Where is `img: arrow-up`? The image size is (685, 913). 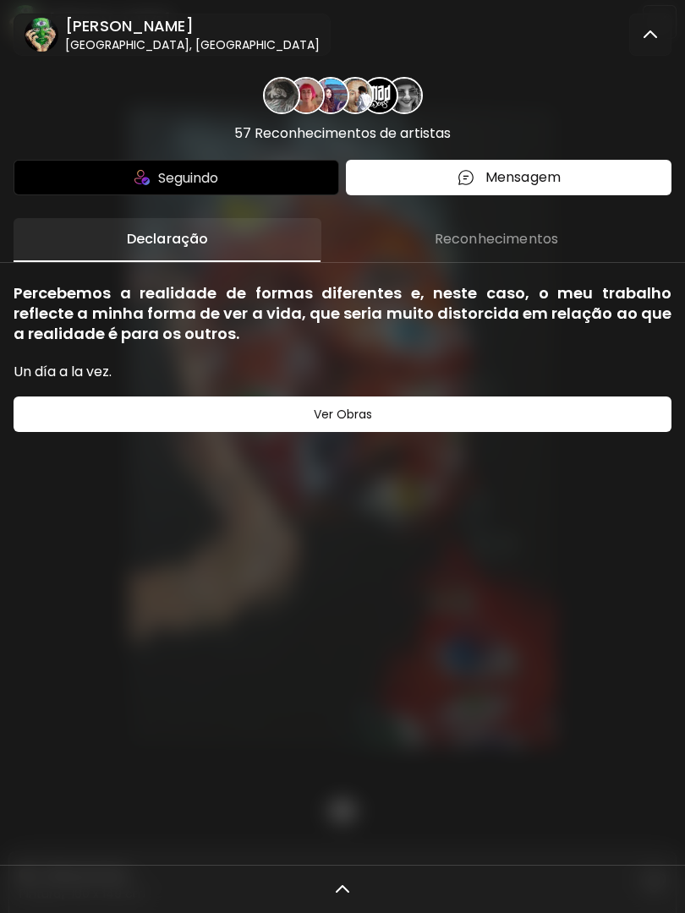
img: arrow-up is located at coordinates (650, 35).